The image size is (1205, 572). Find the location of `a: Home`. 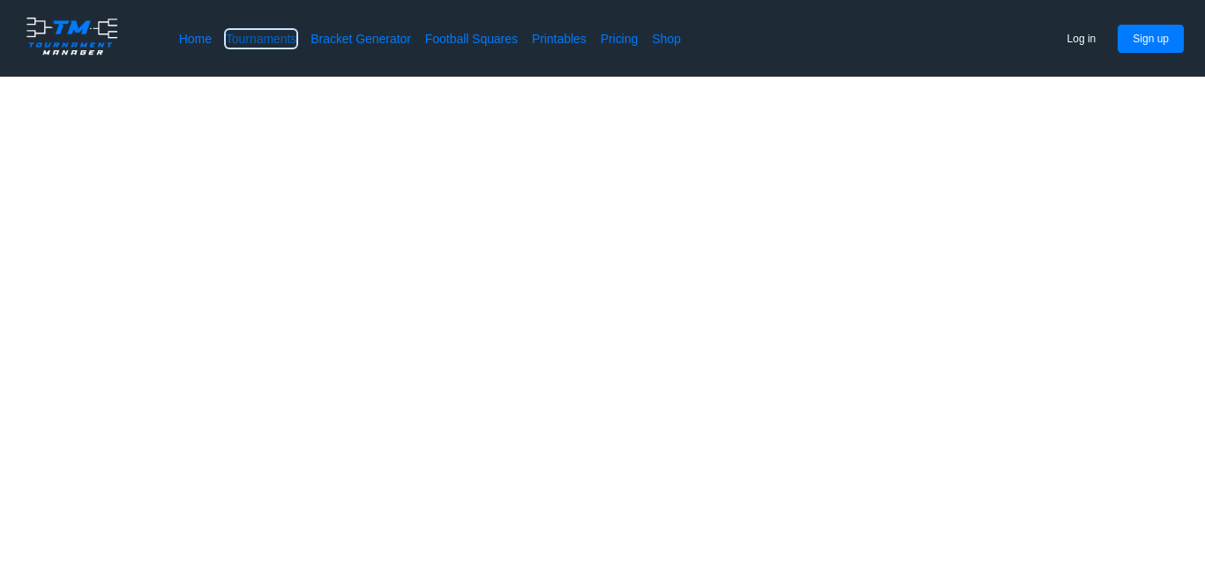

a: Home is located at coordinates (195, 39).